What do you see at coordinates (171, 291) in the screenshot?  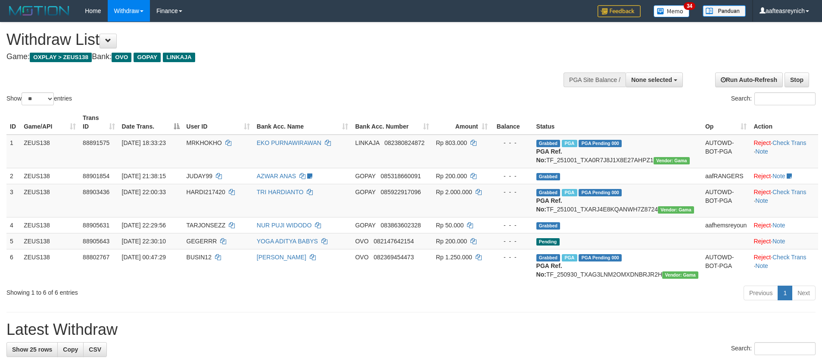 I see `div: Showing 1 to 6 of 6 entries` at bounding box center [171, 291].